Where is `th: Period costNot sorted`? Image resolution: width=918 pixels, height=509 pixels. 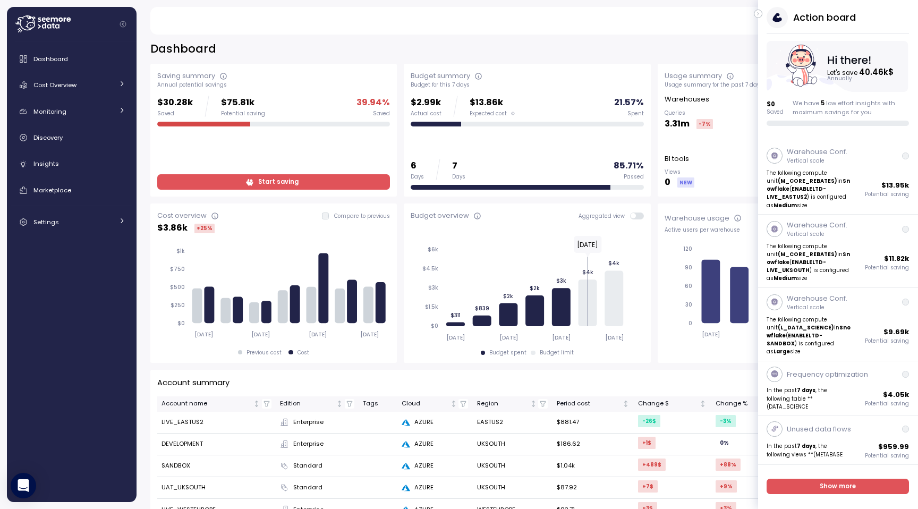
th: Period costNot sorted is located at coordinates (593, 404).